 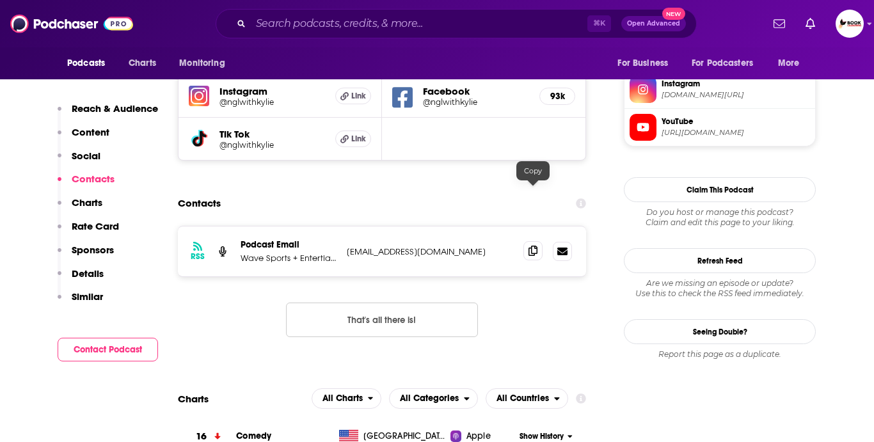 What do you see at coordinates (789, 63) in the screenshot?
I see `span: More` at bounding box center [789, 63].